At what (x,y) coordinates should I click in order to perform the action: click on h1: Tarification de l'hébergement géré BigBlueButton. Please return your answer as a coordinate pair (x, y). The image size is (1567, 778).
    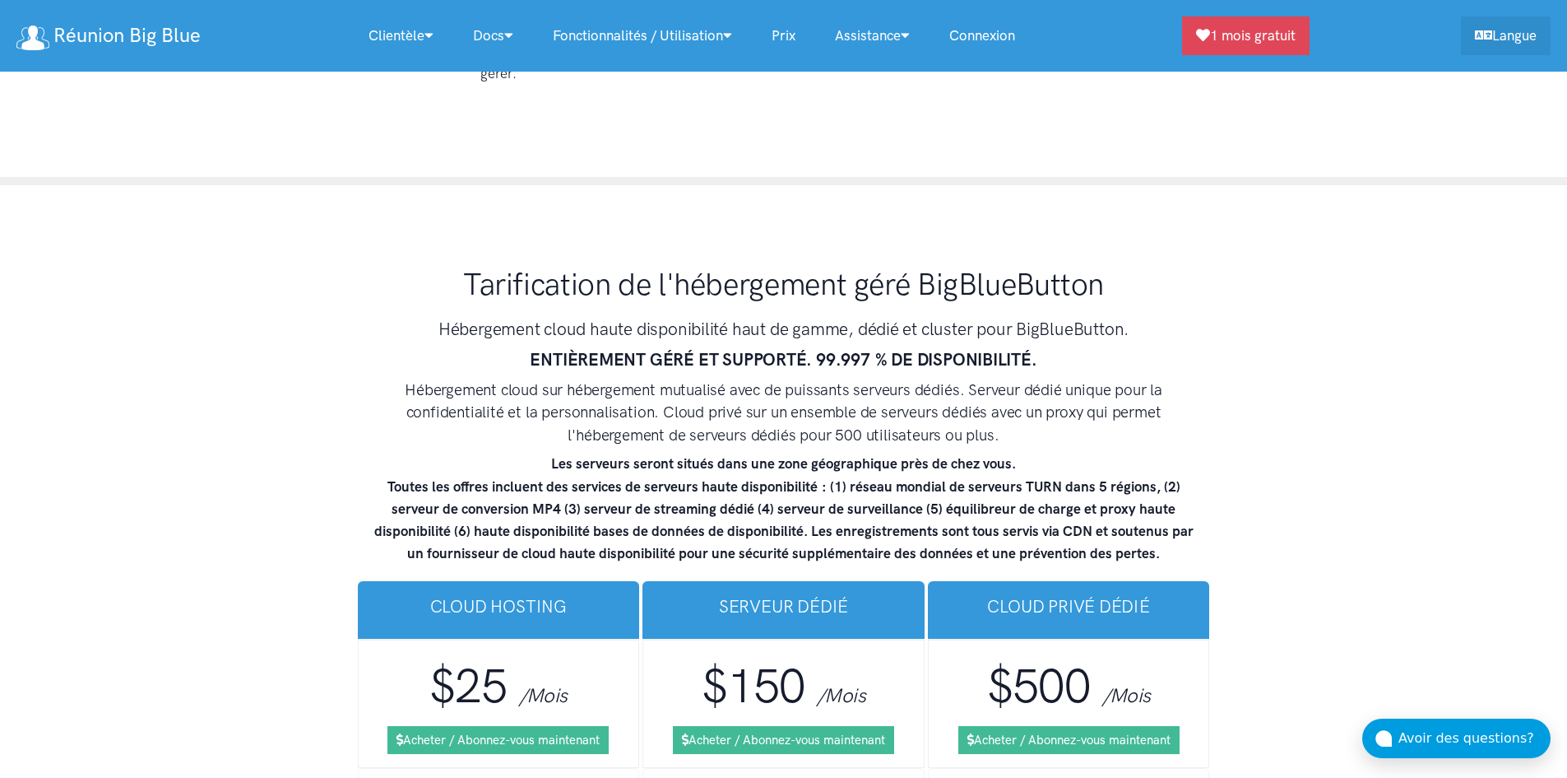
    Looking at the image, I should click on (784, 284).